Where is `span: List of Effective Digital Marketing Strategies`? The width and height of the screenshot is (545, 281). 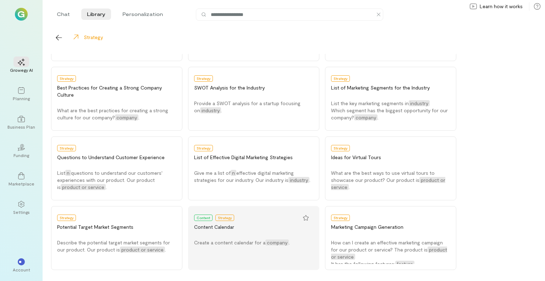
span: List of Effective Digital Marketing Strategies is located at coordinates (243, 157).